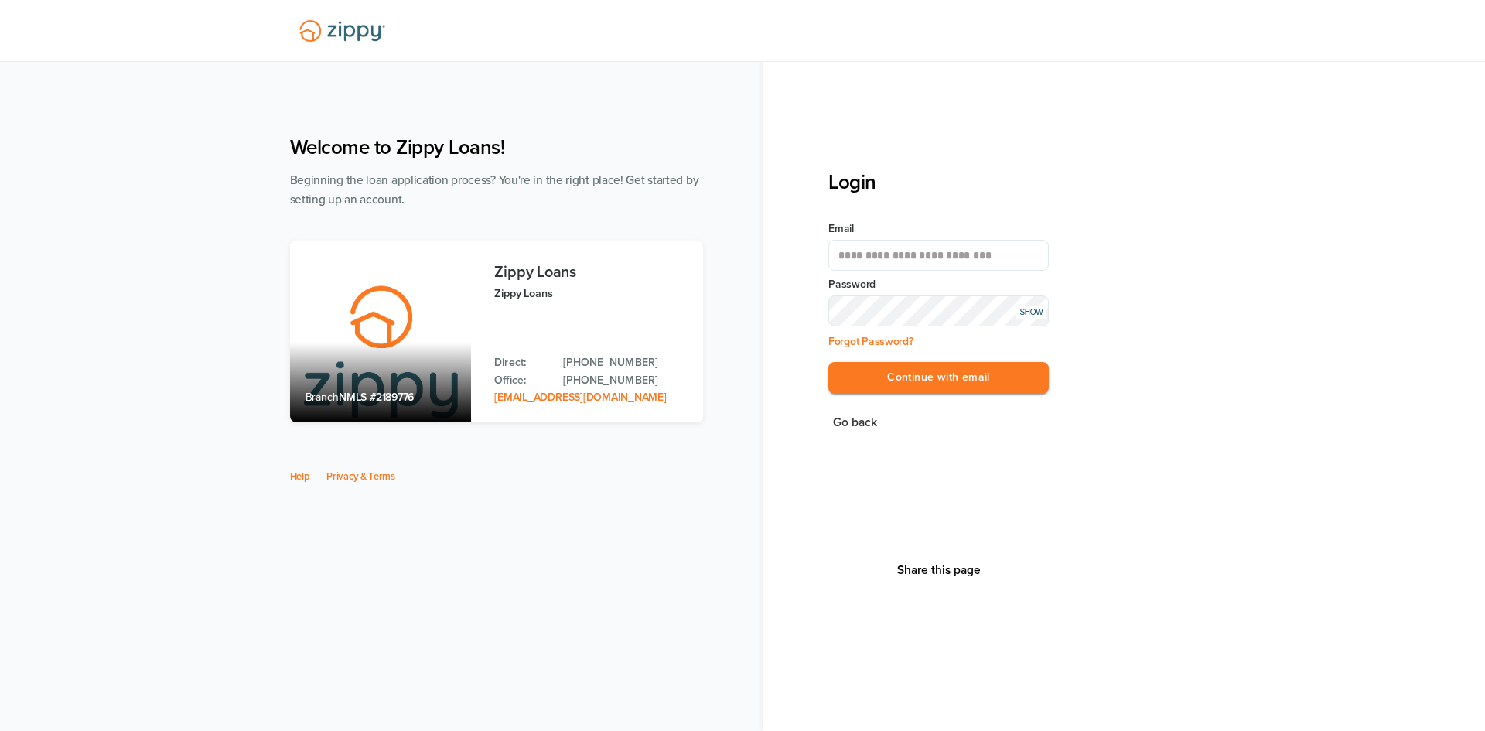  I want to click on p: Office:, so click(521, 381).